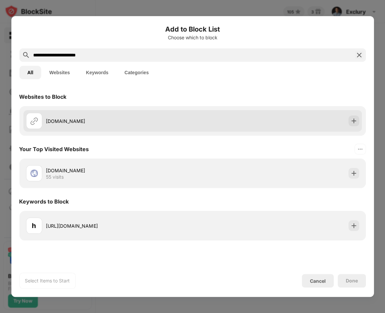 This screenshot has width=385, height=313. What do you see at coordinates (30, 72) in the screenshot?
I see `button: All` at bounding box center [30, 72].